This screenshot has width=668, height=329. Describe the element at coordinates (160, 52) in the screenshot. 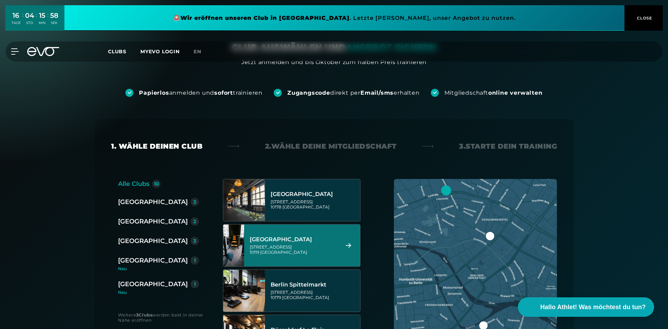

I see `a: MYEVO LOGIN` at that location.